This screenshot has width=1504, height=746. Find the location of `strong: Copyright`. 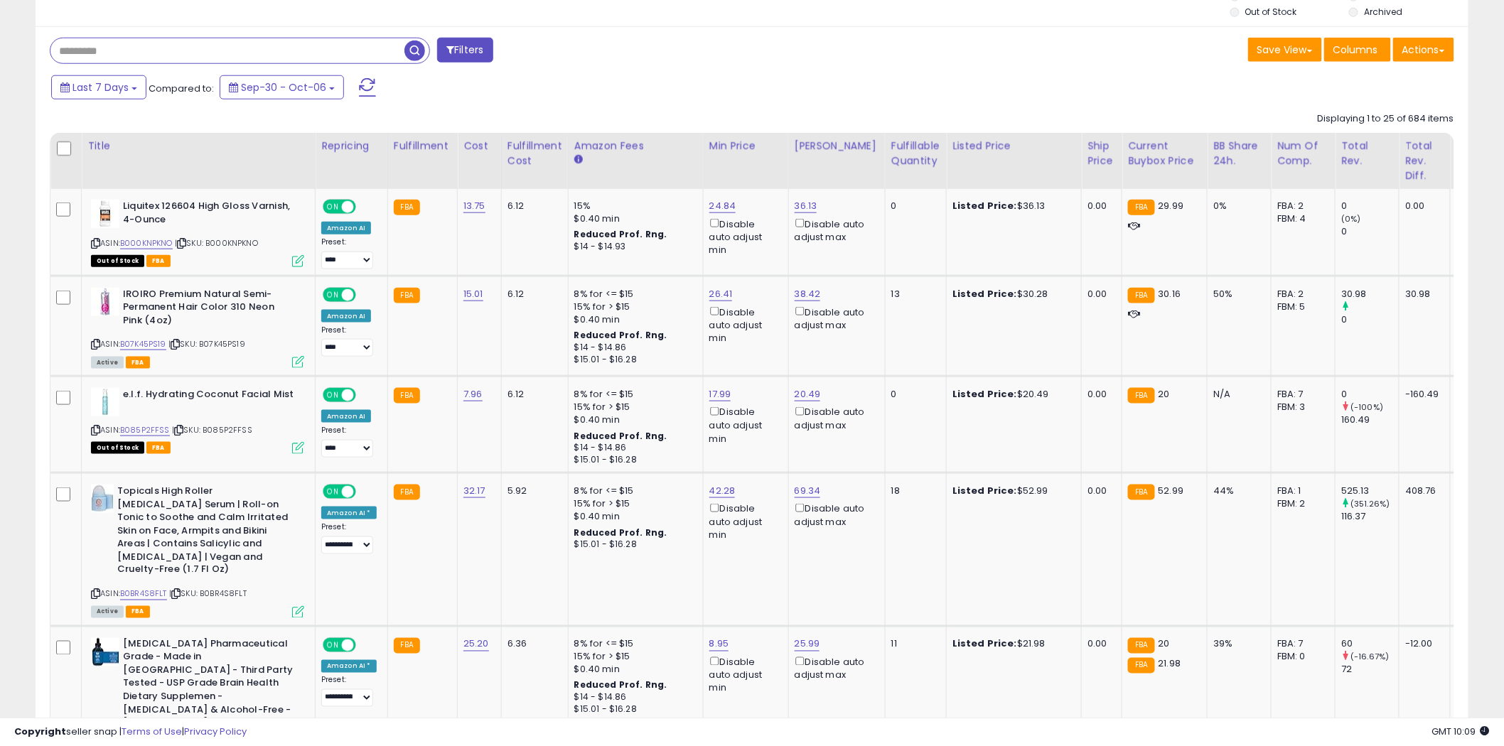

strong: Copyright is located at coordinates (40, 731).